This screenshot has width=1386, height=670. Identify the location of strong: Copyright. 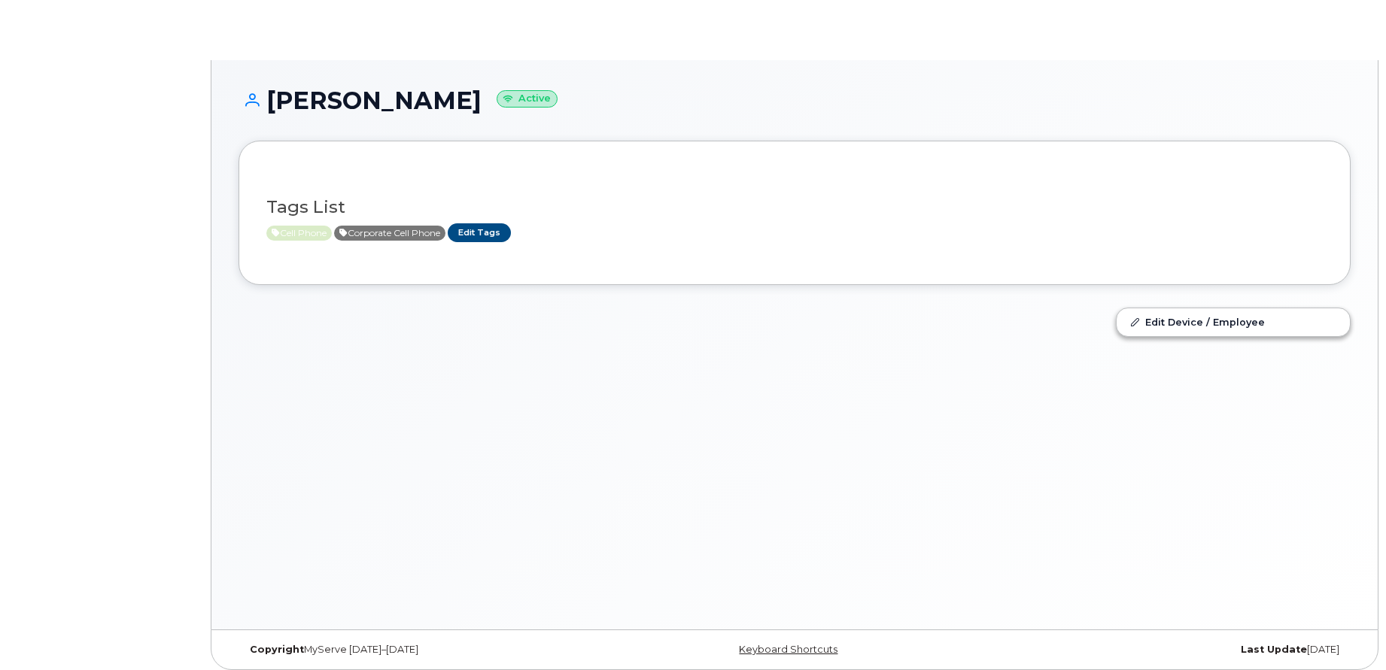
(277, 649).